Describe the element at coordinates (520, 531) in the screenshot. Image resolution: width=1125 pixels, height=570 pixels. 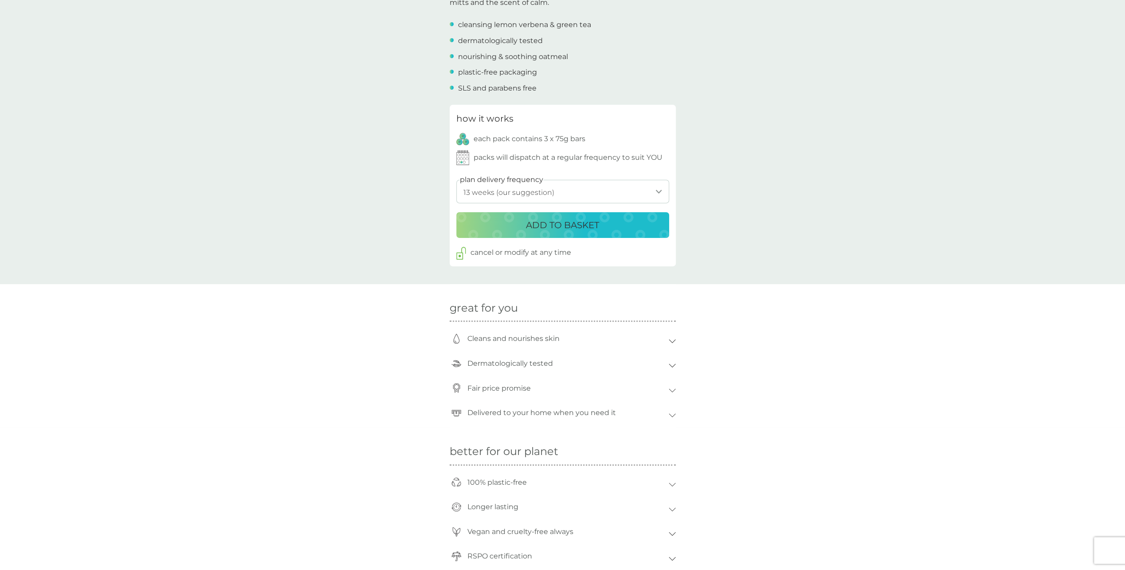
I see `p: Vegan and cruelty-free always` at that location.